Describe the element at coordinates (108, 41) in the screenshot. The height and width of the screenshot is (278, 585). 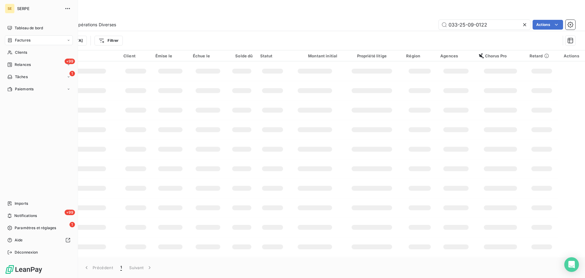
I see `button: Filtrer` at that location.